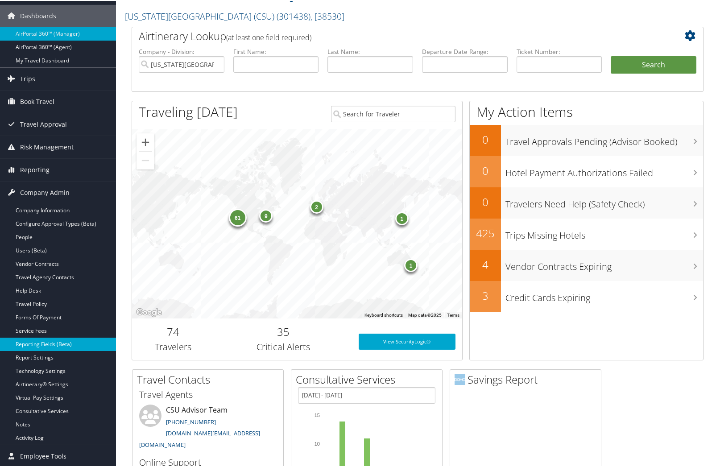  Describe the element at coordinates (527, 378) in the screenshot. I see `h2: Savings Report` at that location.